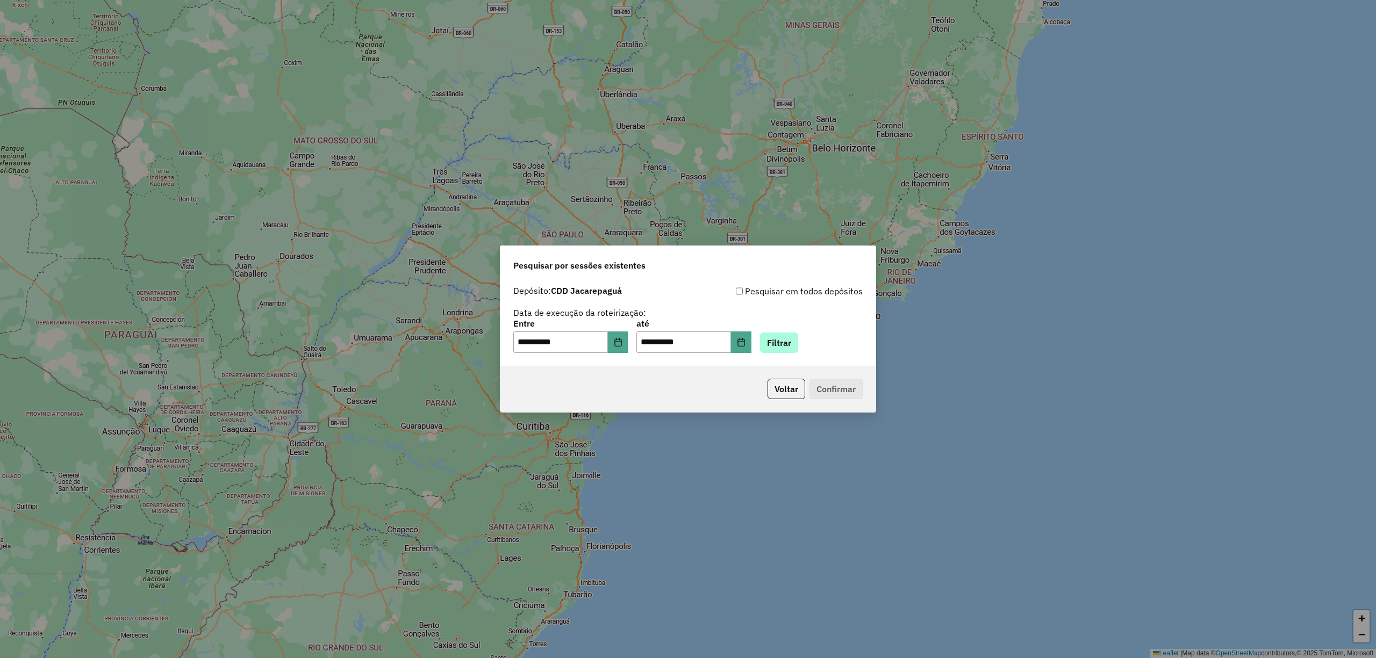  Describe the element at coordinates (579, 313) in the screenshot. I see `label: Data de execução da roteirização:` at that location.